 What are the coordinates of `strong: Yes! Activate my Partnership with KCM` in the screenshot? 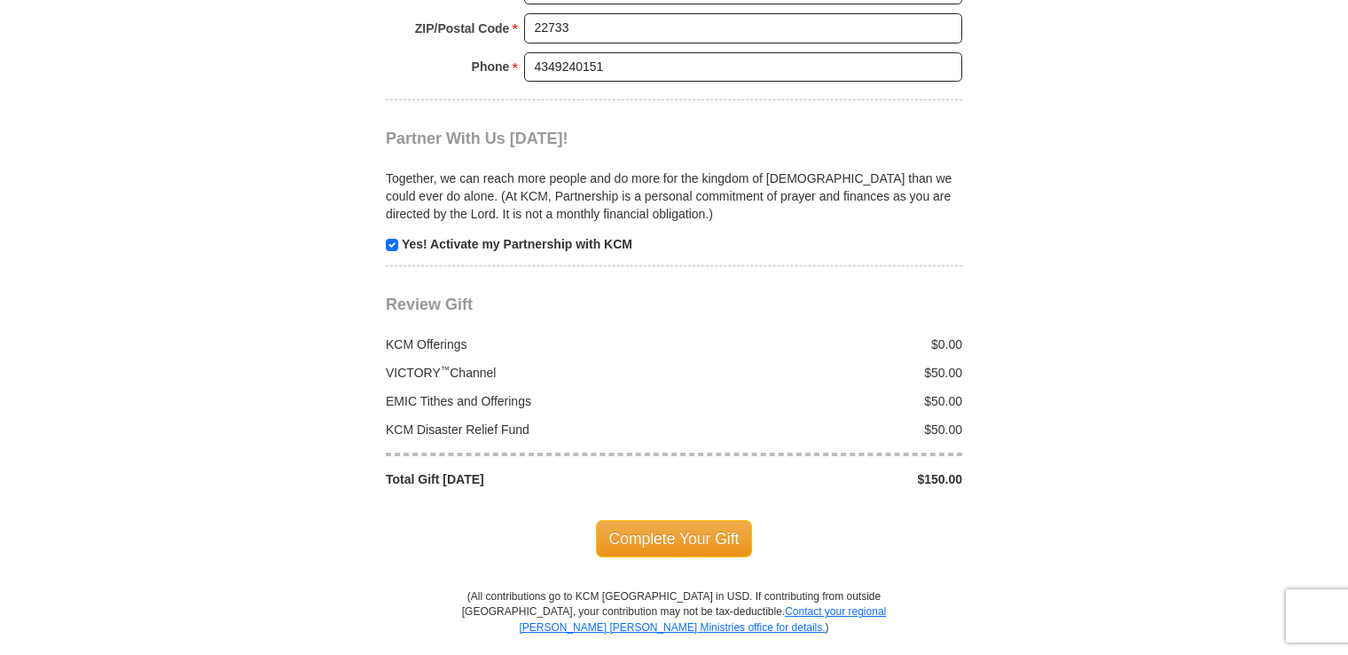 It's located at (517, 244).